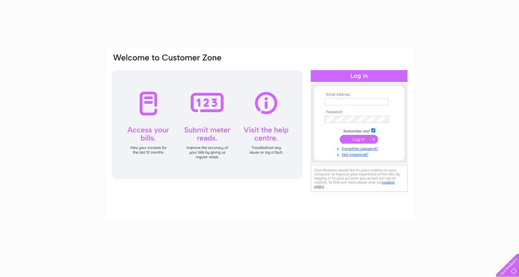 The height and width of the screenshot is (277, 519). Describe the element at coordinates (354, 184) in the screenshot. I see `a: cookies policy` at that location.